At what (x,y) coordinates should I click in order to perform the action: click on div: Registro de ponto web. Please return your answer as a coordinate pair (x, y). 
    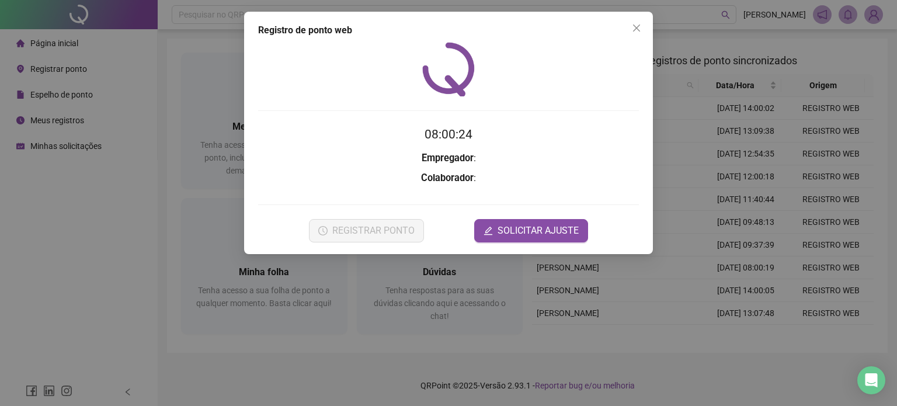
    Looking at the image, I should click on (449, 30).